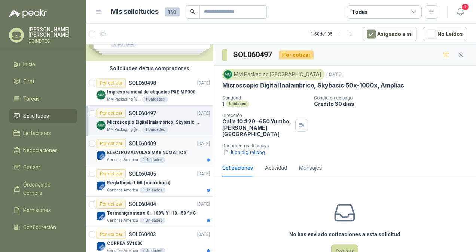 This screenshot has width=476, height=252. I want to click on div: Todas, so click(360, 12).